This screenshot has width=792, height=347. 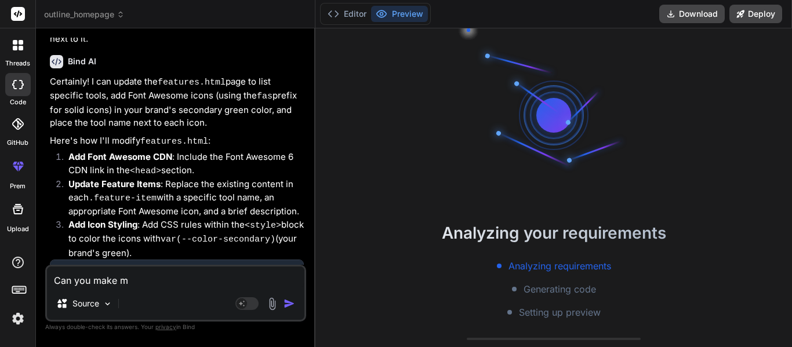 What do you see at coordinates (691, 14) in the screenshot?
I see `button: Download` at bounding box center [691, 14].